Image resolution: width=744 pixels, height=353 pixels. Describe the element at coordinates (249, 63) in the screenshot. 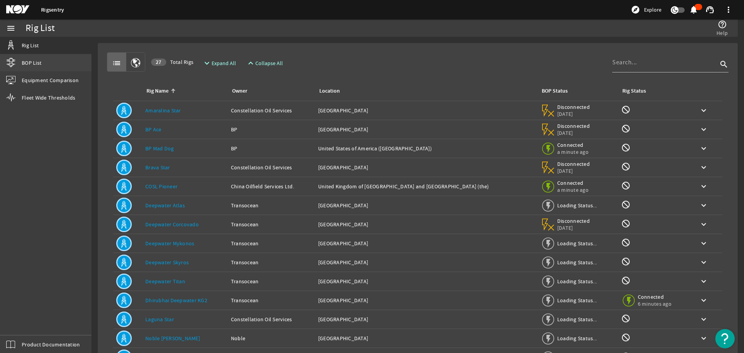

I see `mat-icon: expand_less` at that location.